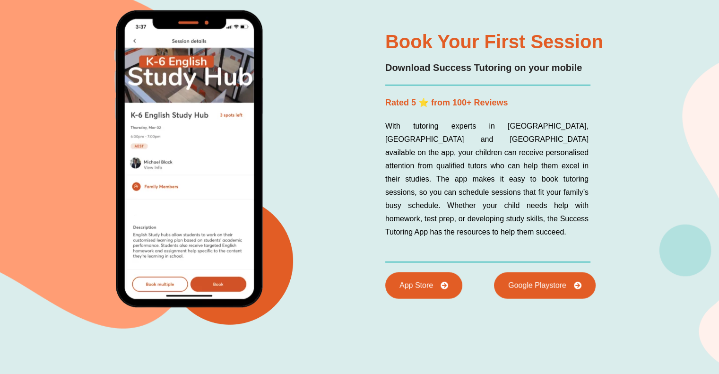 The width and height of the screenshot is (719, 374). I want to click on h2: Book Your First Session, so click(532, 42).